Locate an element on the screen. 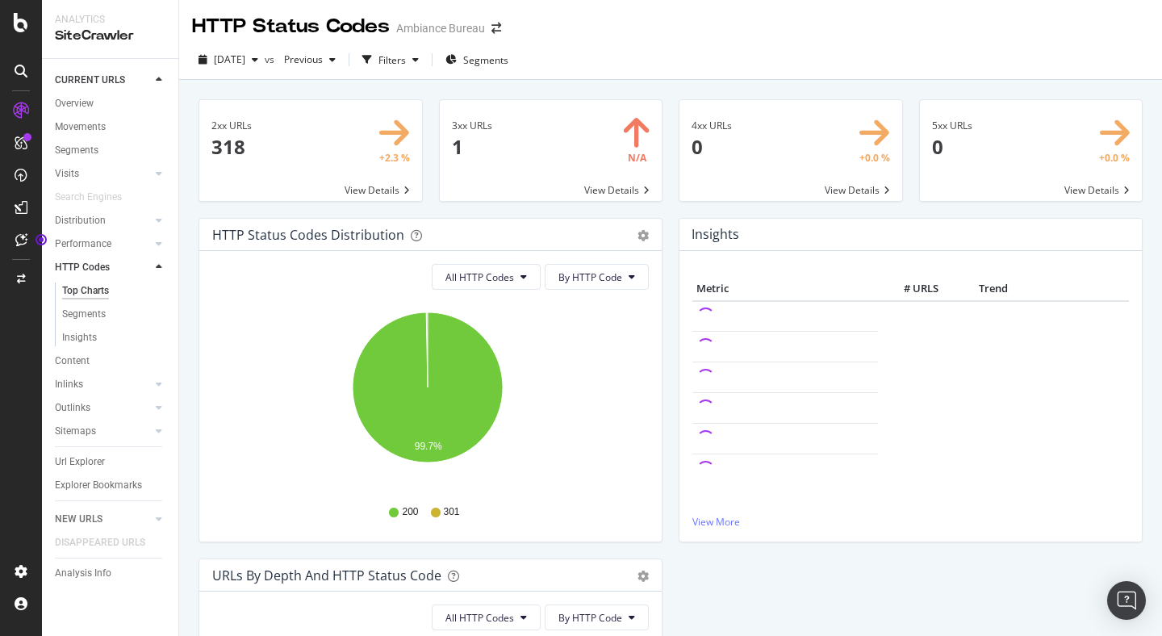 The image size is (1162, 636). a: Url Explorer is located at coordinates (111, 462).